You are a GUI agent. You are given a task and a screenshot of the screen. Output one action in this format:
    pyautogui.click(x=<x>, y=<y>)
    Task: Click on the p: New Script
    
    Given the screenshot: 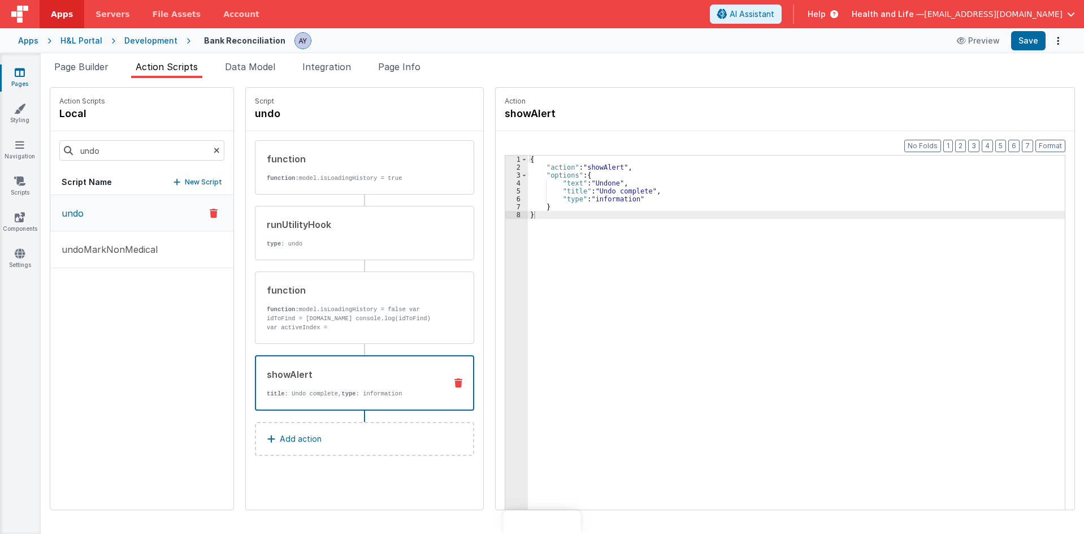 What is the action you would take?
    pyautogui.click(x=203, y=182)
    